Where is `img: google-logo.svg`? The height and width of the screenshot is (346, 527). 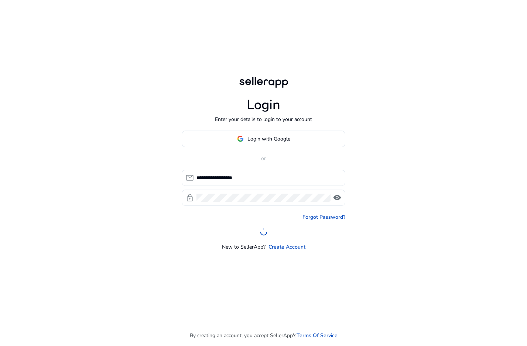 img: google-logo.svg is located at coordinates (240, 139).